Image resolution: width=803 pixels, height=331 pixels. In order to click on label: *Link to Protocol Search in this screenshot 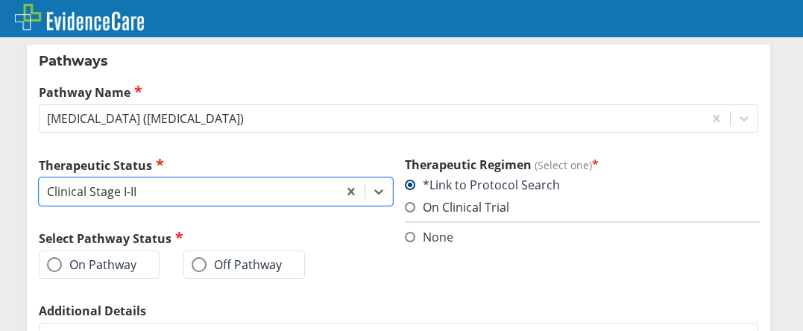, I will do `click(482, 185)`.